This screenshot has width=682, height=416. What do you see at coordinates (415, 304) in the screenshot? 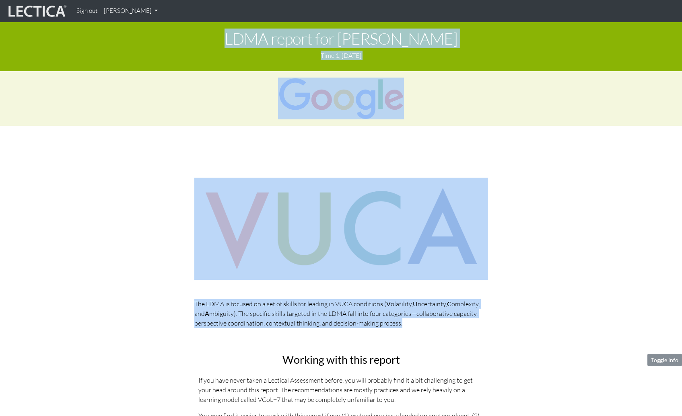
I see `strong: U` at bounding box center [415, 304].